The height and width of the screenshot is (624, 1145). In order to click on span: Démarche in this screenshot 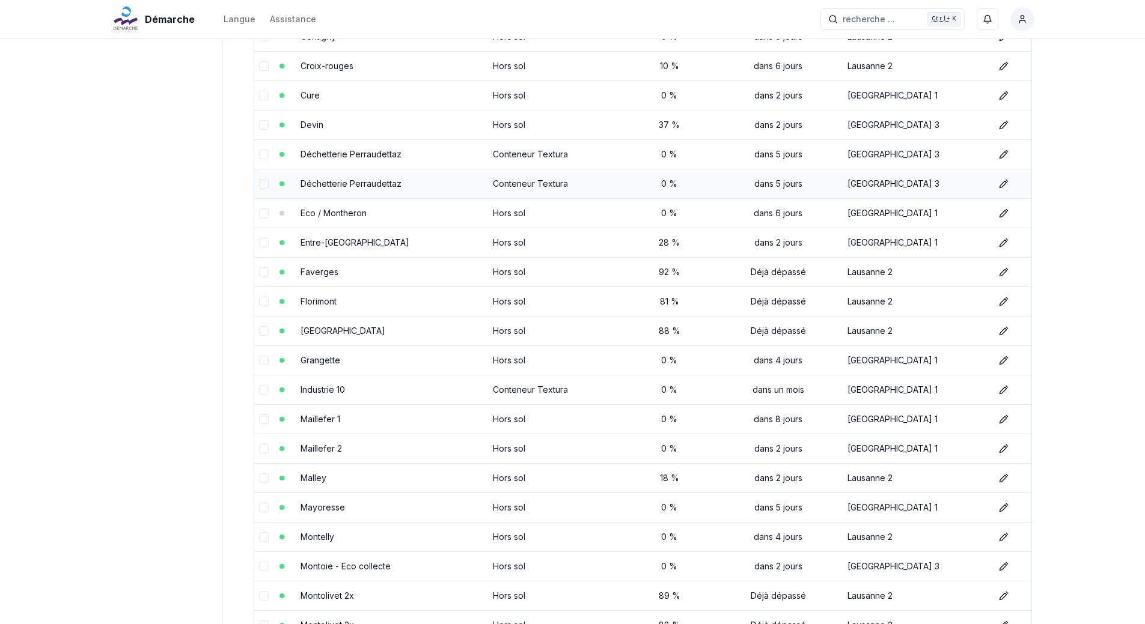, I will do `click(169, 19)`.